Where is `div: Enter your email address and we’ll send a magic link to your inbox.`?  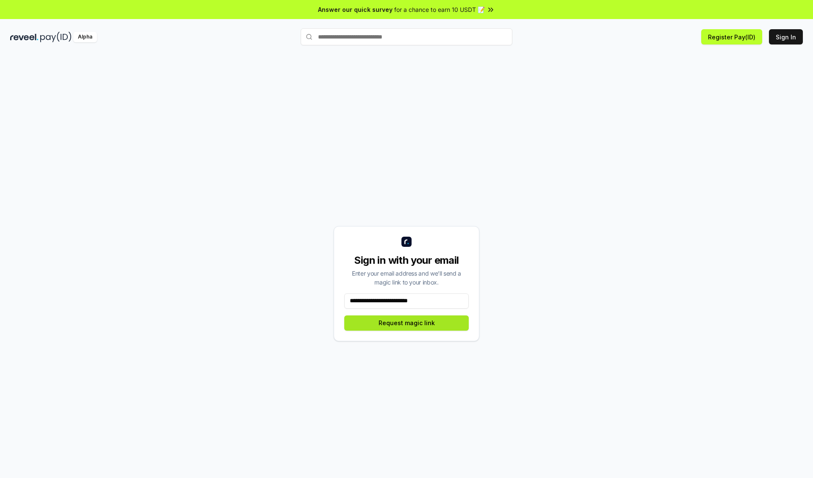 div: Enter your email address and we’ll send a magic link to your inbox. is located at coordinates (406, 278).